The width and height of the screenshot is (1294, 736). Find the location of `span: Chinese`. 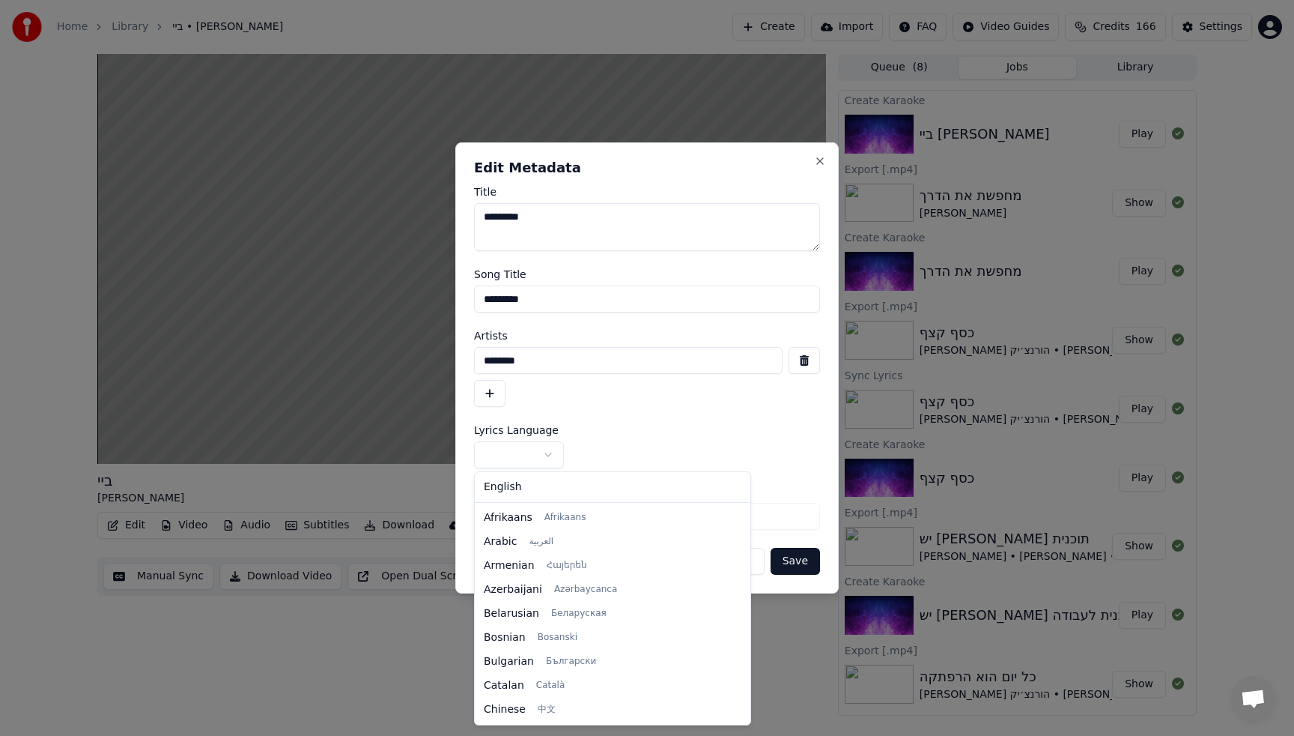

span: Chinese is located at coordinates (505, 709).